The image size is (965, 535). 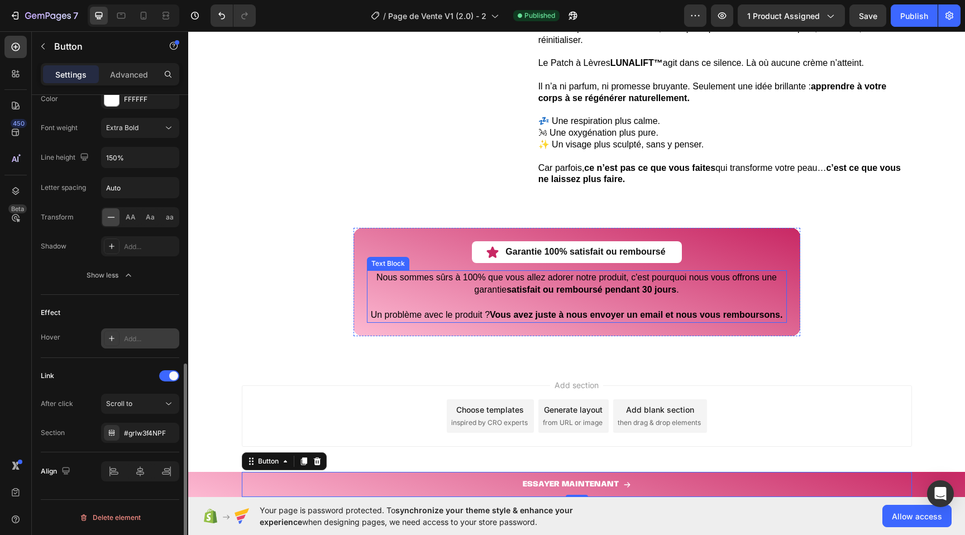 What do you see at coordinates (388, 252) in the screenshot?
I see `span: Nous sommes sûrs à 100% que vous allez adorer notre produit, c'est pourquoi nous vous offrons une...` at bounding box center [388, 252].